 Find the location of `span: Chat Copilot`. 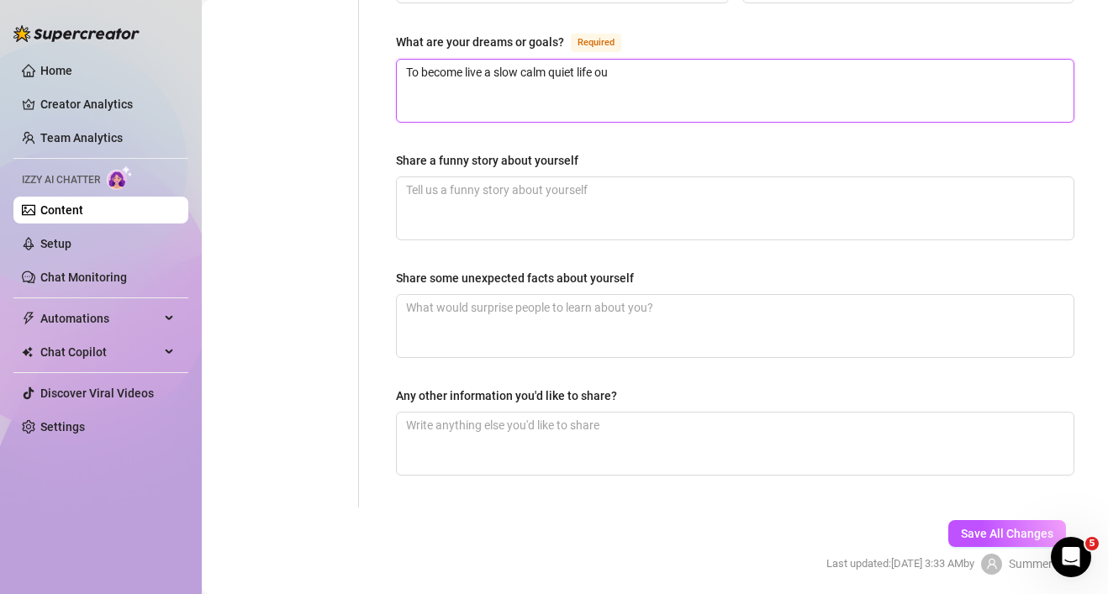

span: Chat Copilot is located at coordinates (100, 352).